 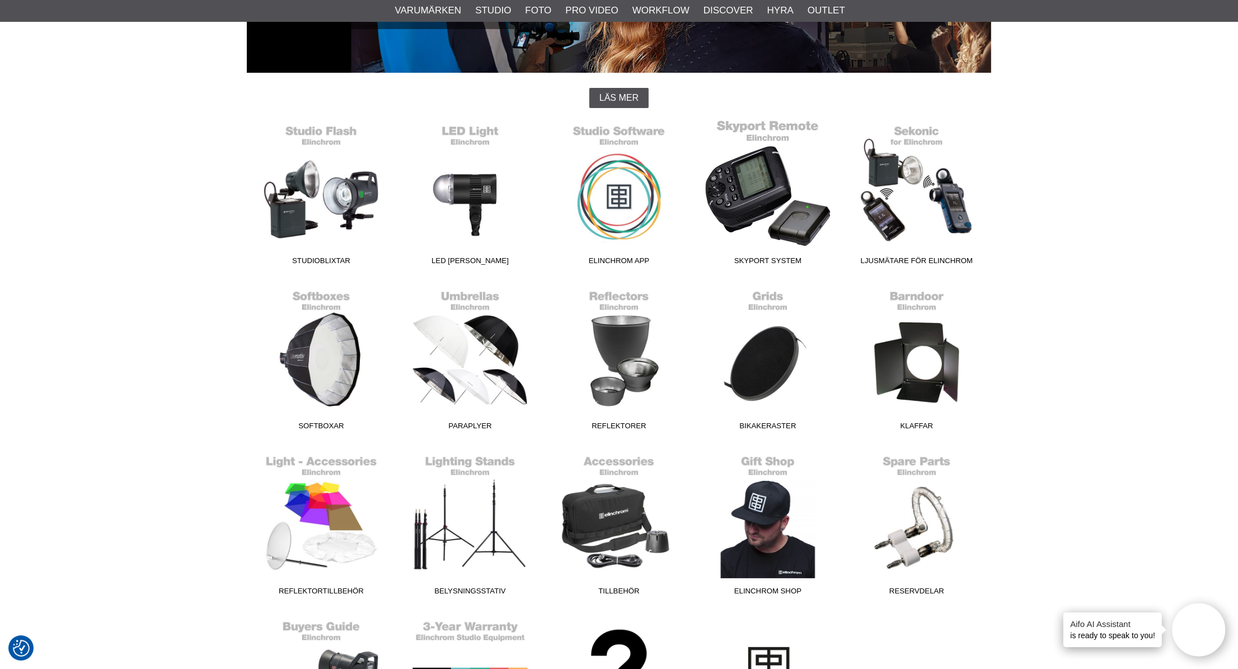 What do you see at coordinates (321, 428) in the screenshot?
I see `span: Softboxar` at bounding box center [321, 428].